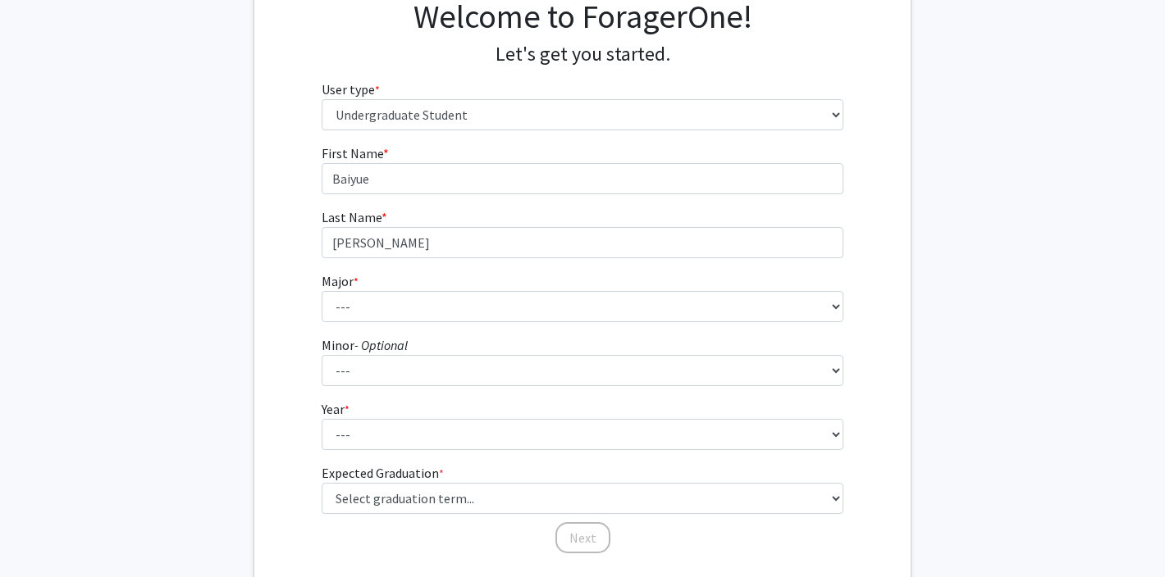 This screenshot has width=1165, height=577. Describe the element at coordinates (335, 409) in the screenshot. I see `label: Year` at that location.